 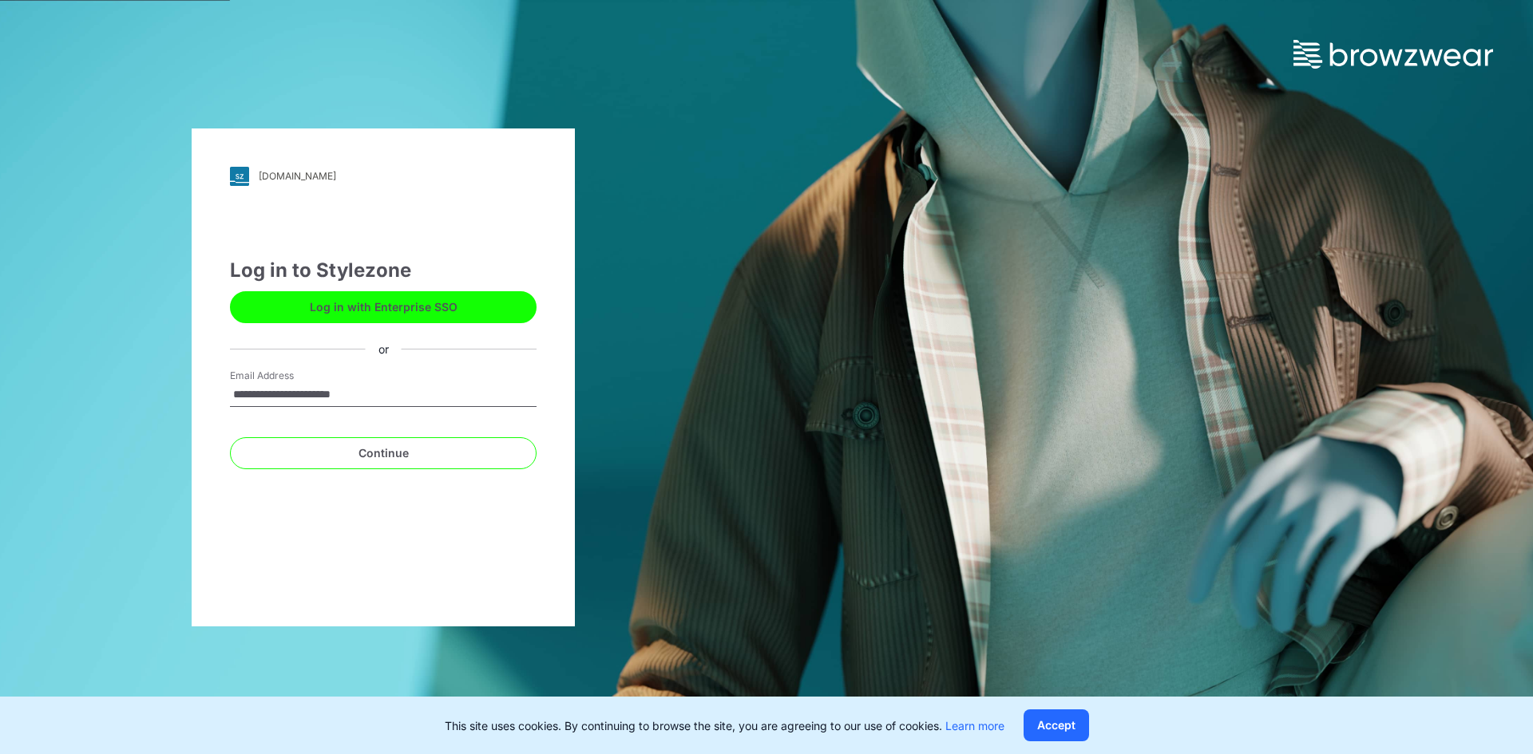 What do you see at coordinates (383, 271) in the screenshot?
I see `div: Log in to Stylezone` at bounding box center [383, 271].